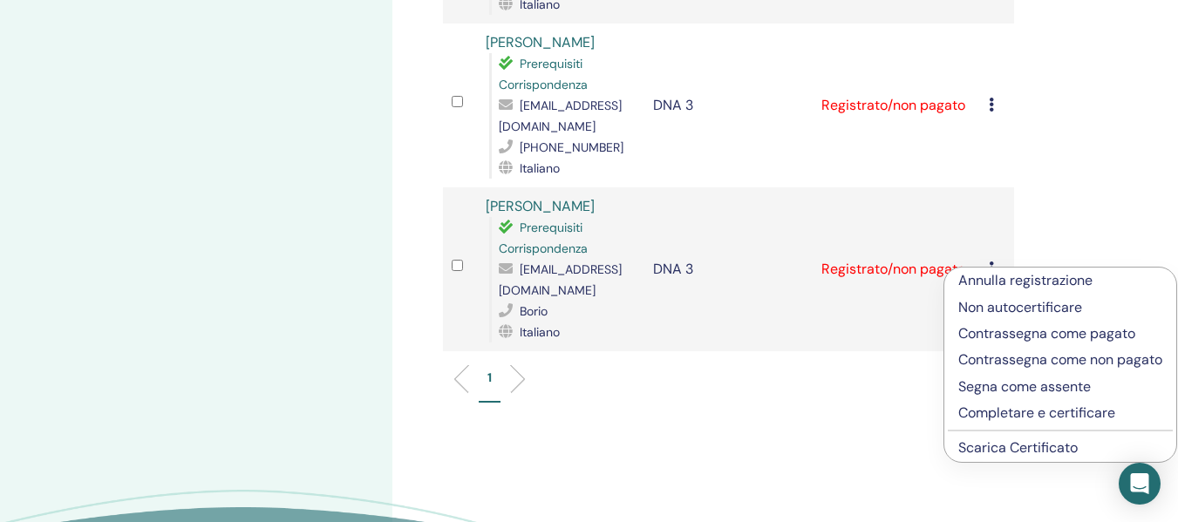 The image size is (1178, 522). I want to click on div: Open Intercom Messenger, so click(1140, 484).